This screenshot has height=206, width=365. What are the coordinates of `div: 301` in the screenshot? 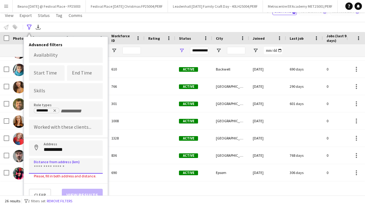 It's located at (126, 103).